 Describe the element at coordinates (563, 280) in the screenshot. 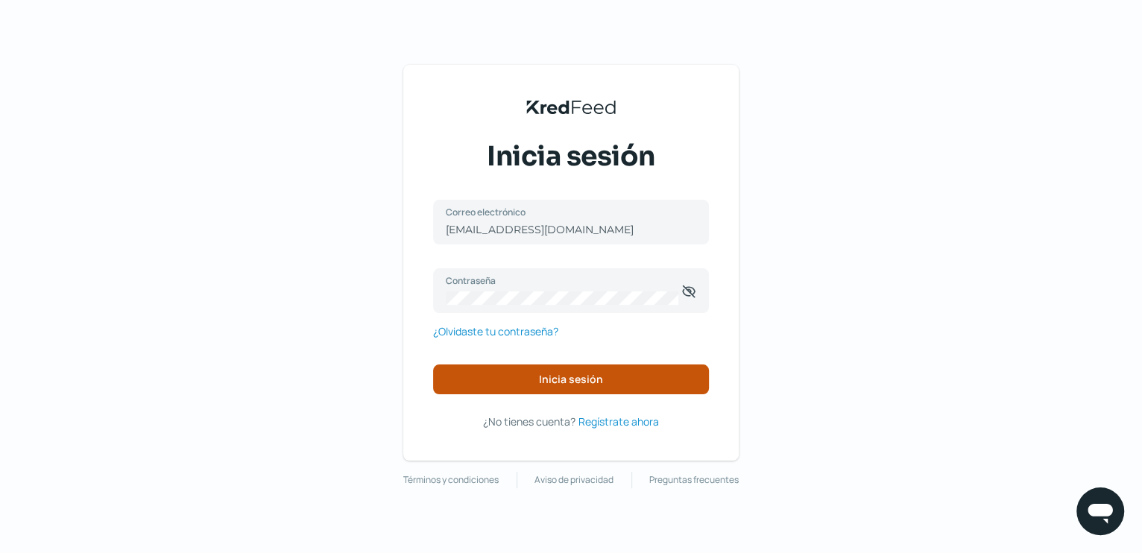

I see `label: Contraseña` at that location.